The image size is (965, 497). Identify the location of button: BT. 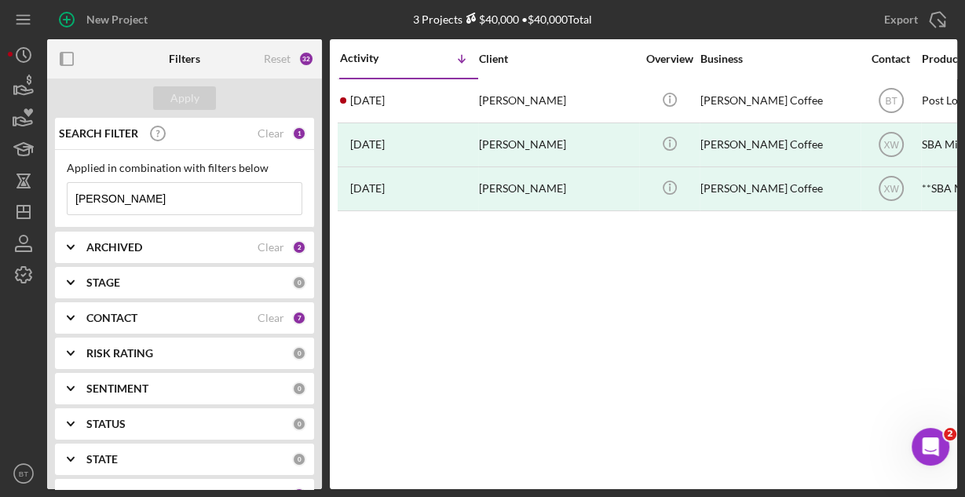
(24, 474).